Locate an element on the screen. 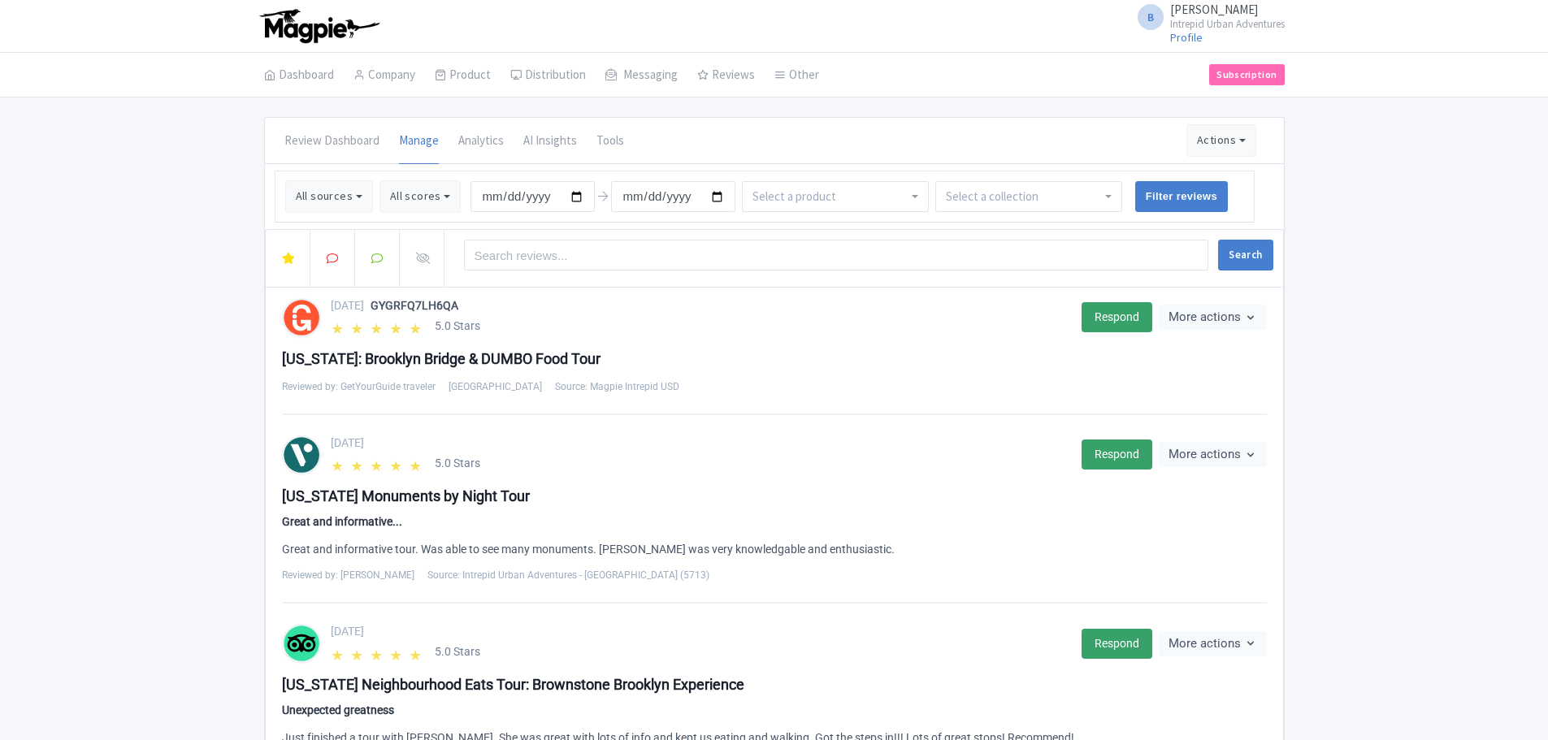  a: Company is located at coordinates (384, 76).